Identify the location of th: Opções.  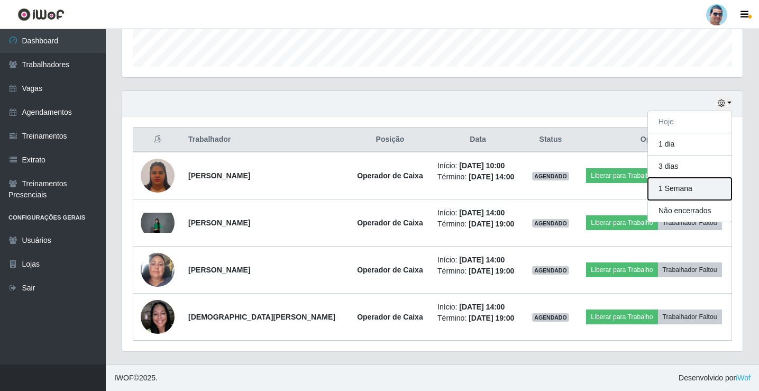
(655, 140).